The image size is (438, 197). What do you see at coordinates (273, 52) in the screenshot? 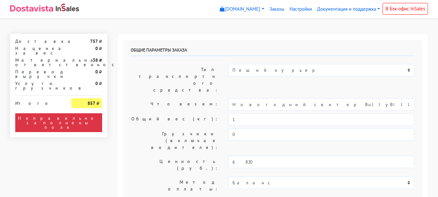
I see `h6: Общие параметры заказа` at bounding box center [273, 52].